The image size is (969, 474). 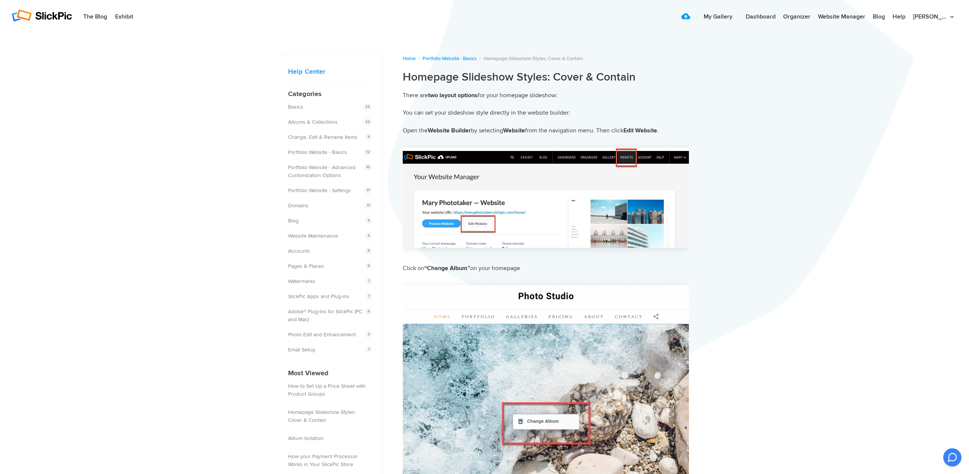 What do you see at coordinates (331, 94) in the screenshot?
I see `h4: Categories` at bounding box center [331, 94].